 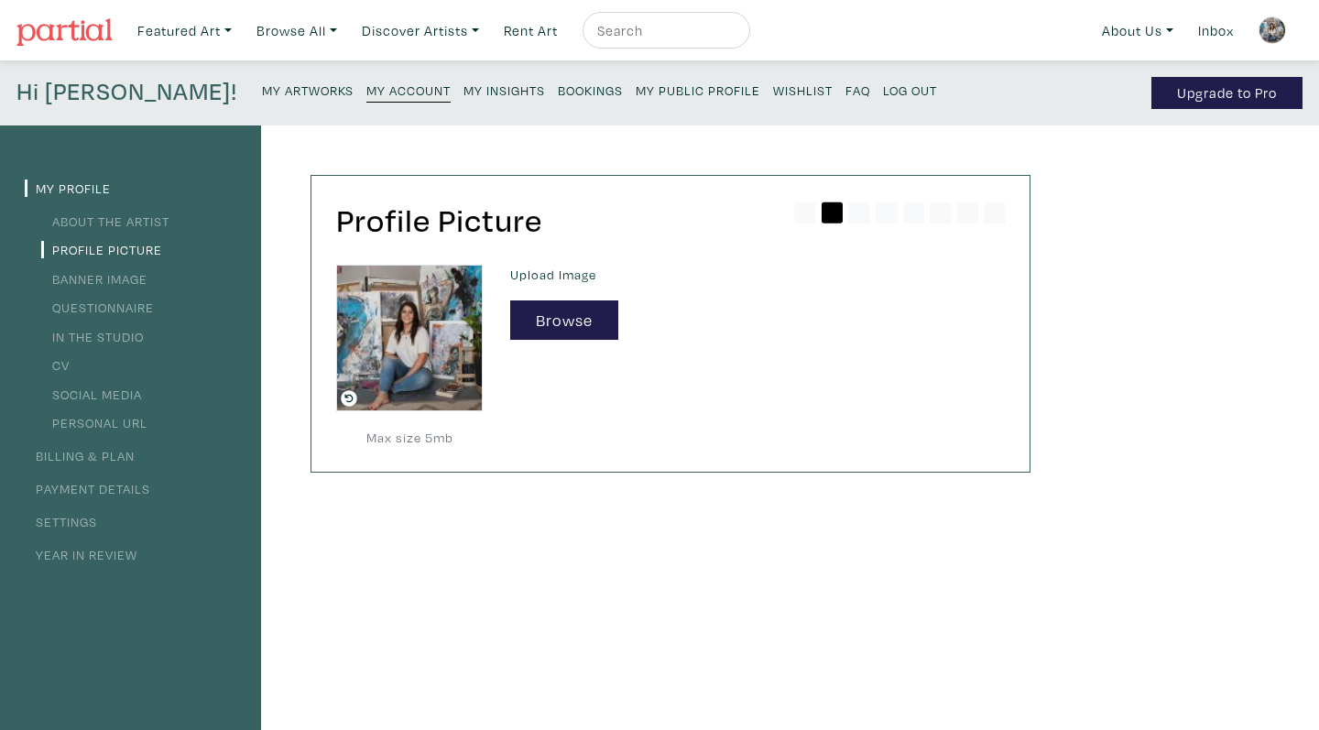 I want to click on a: About the Artist, so click(x=105, y=221).